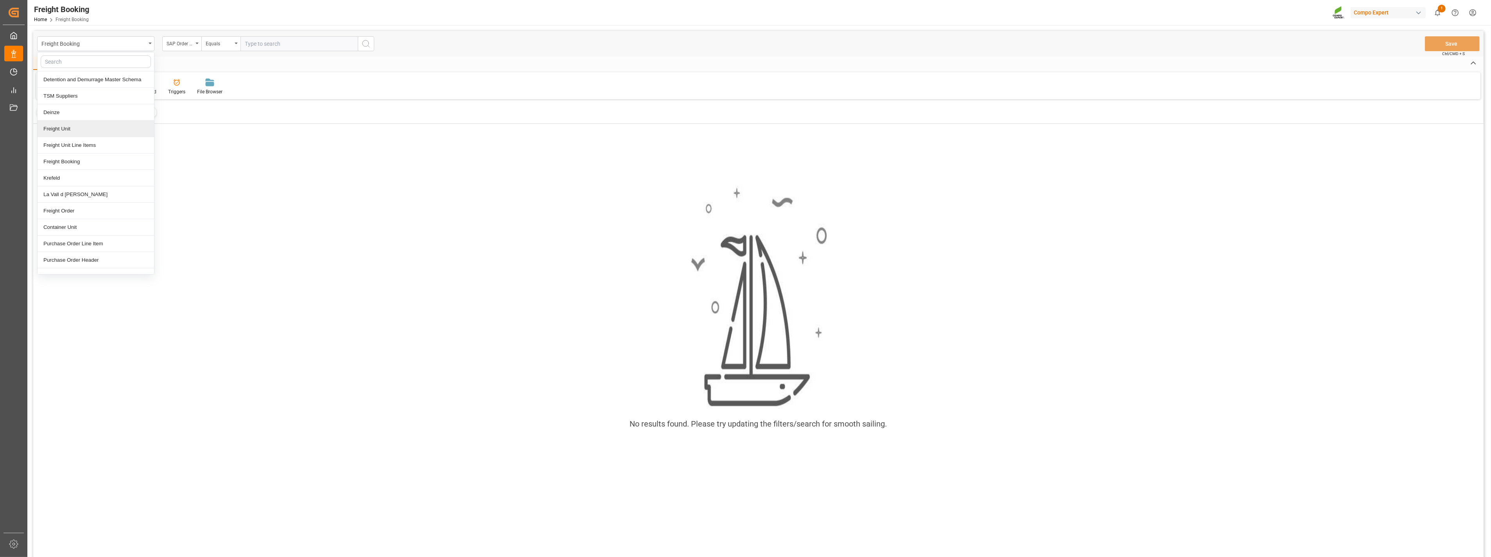 The height and width of the screenshot is (557, 1491). I want to click on div: Equals, so click(219, 43).